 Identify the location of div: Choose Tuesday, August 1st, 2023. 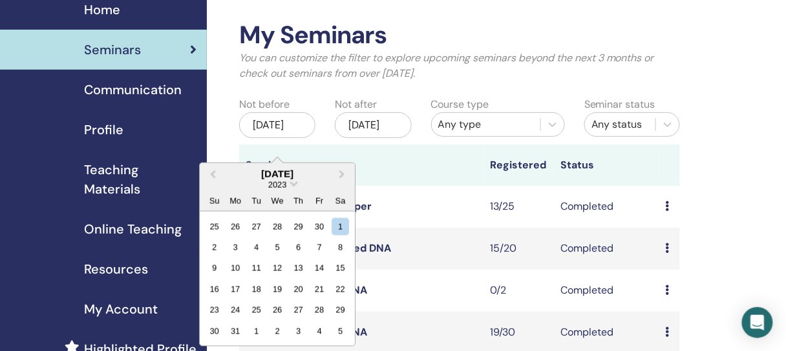
(256, 331).